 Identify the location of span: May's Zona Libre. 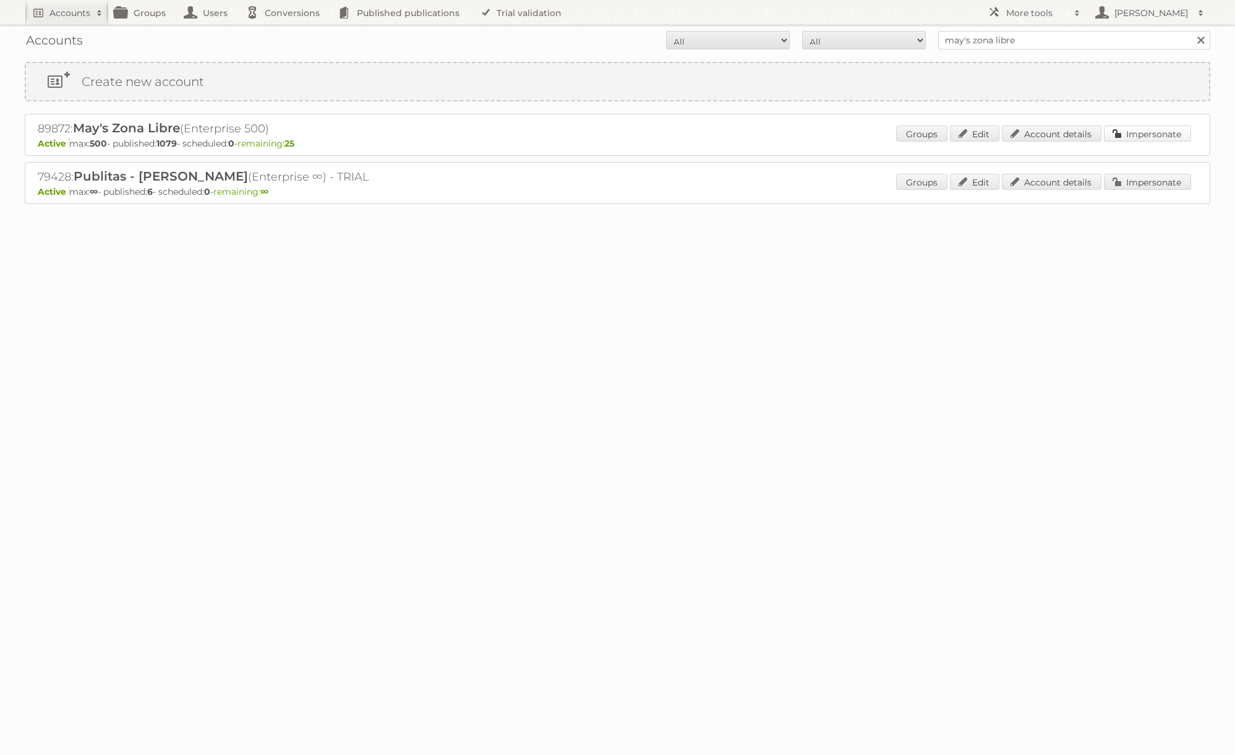
(126, 128).